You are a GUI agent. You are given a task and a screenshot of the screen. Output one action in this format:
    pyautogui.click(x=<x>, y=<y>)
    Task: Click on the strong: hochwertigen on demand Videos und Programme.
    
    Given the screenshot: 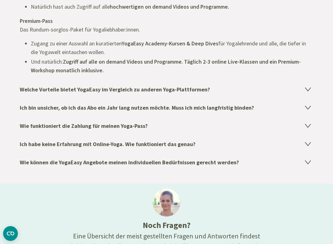 What is the action you would take?
    pyautogui.click(x=169, y=7)
    